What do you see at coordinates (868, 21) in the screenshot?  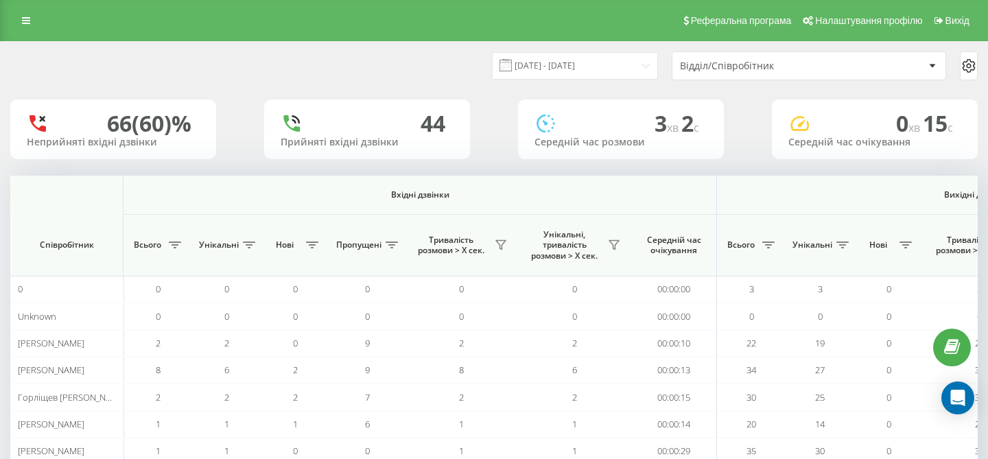 I see `span: Налаштування профілю` at bounding box center [868, 21].